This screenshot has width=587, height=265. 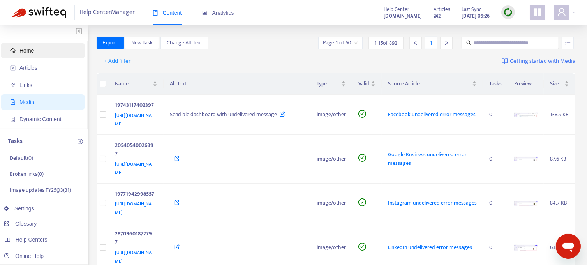 I want to click on th: Source Article, so click(x=432, y=84).